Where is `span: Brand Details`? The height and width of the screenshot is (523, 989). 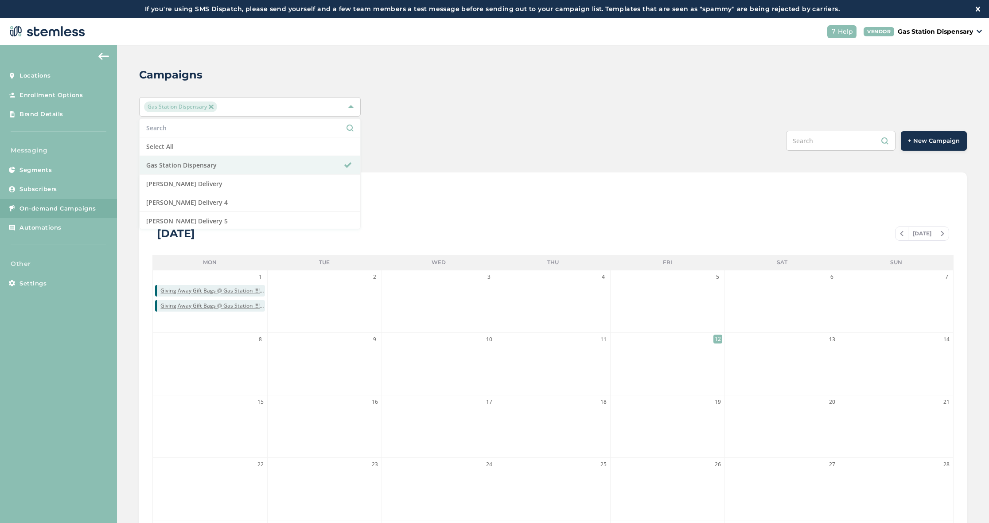
span: Brand Details is located at coordinates (41, 114).